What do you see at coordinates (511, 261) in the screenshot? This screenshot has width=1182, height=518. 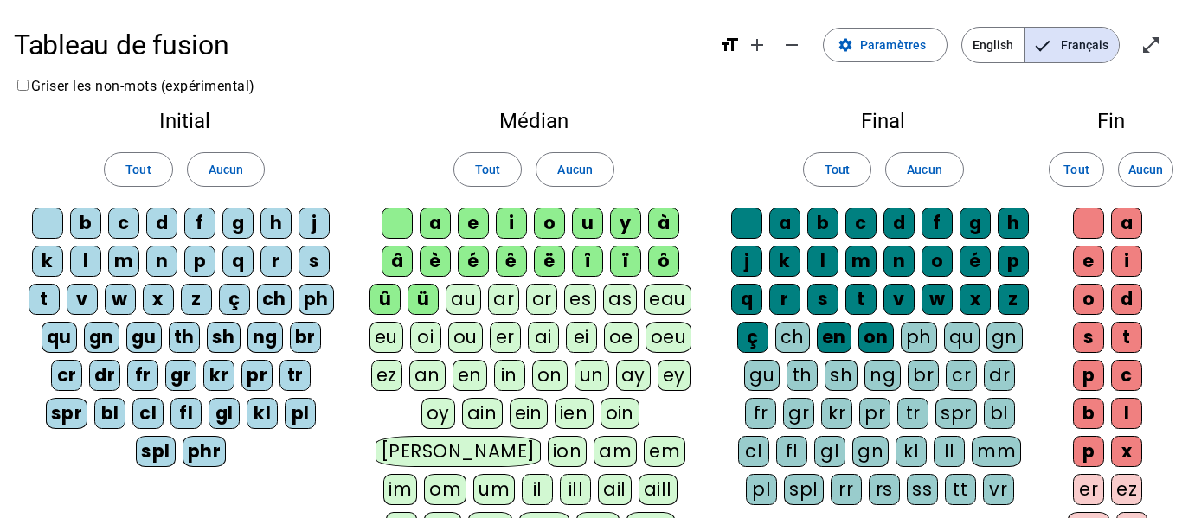 I see `div: ê` at bounding box center [511, 261].